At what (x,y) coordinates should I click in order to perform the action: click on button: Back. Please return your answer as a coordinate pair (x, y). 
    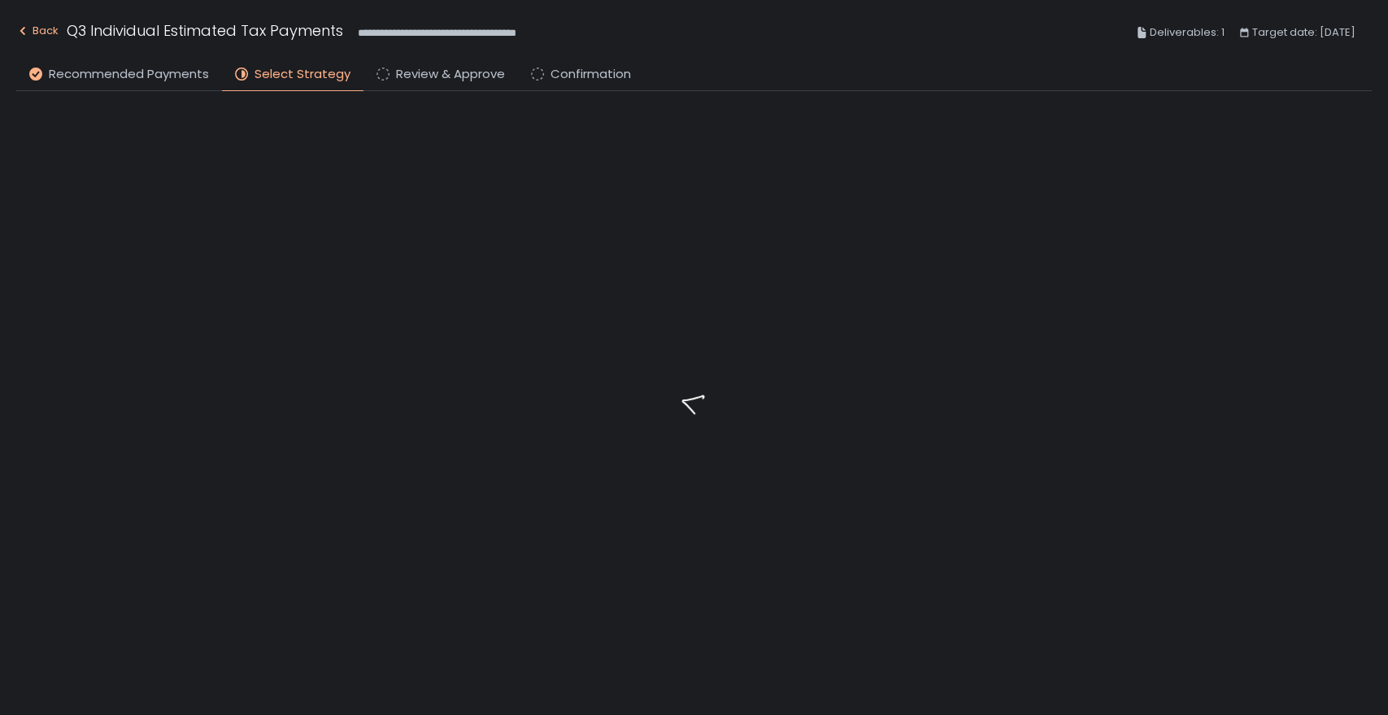
    Looking at the image, I should click on (37, 33).